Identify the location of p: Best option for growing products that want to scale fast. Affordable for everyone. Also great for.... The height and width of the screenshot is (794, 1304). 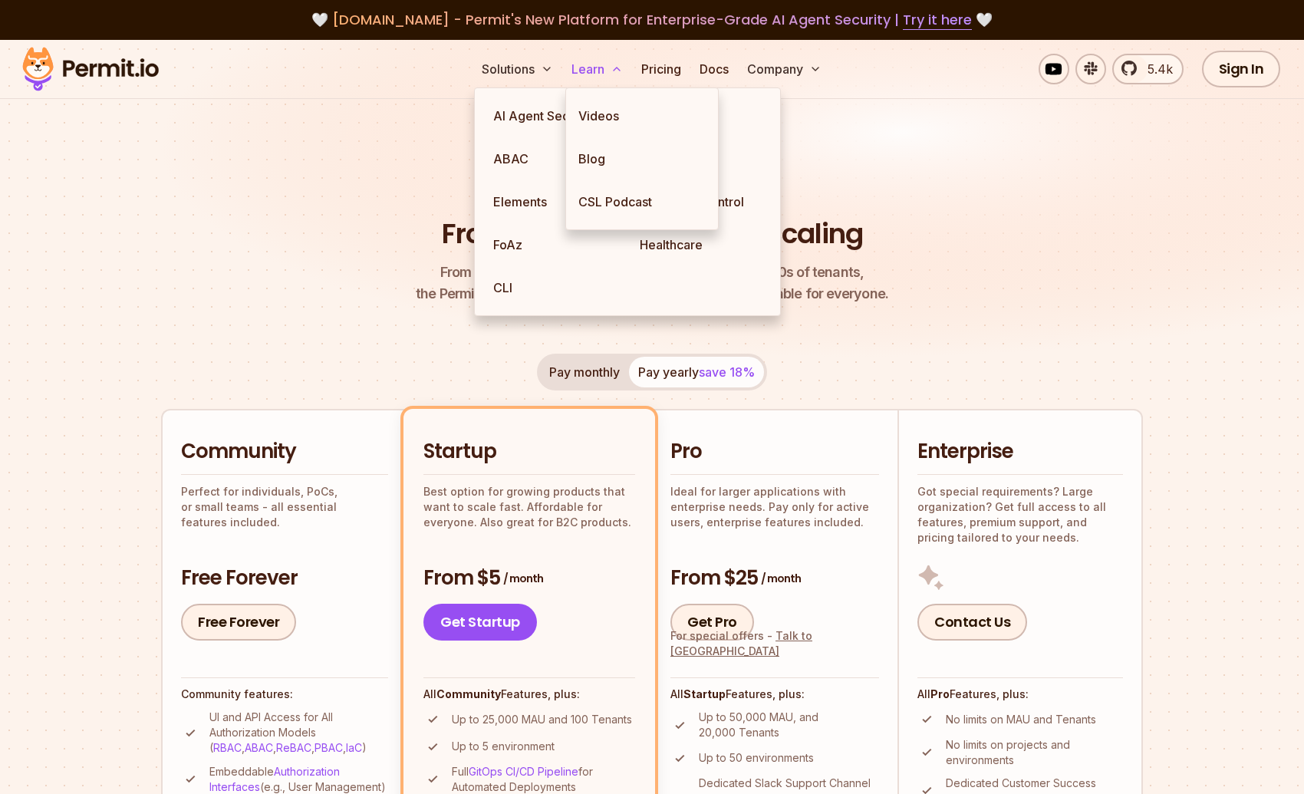
(529, 507).